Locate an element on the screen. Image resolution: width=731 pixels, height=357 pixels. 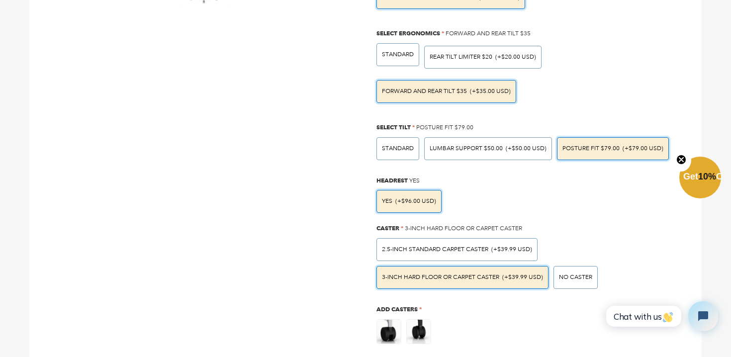
button: Chat with us👋 is located at coordinates (48, 23).